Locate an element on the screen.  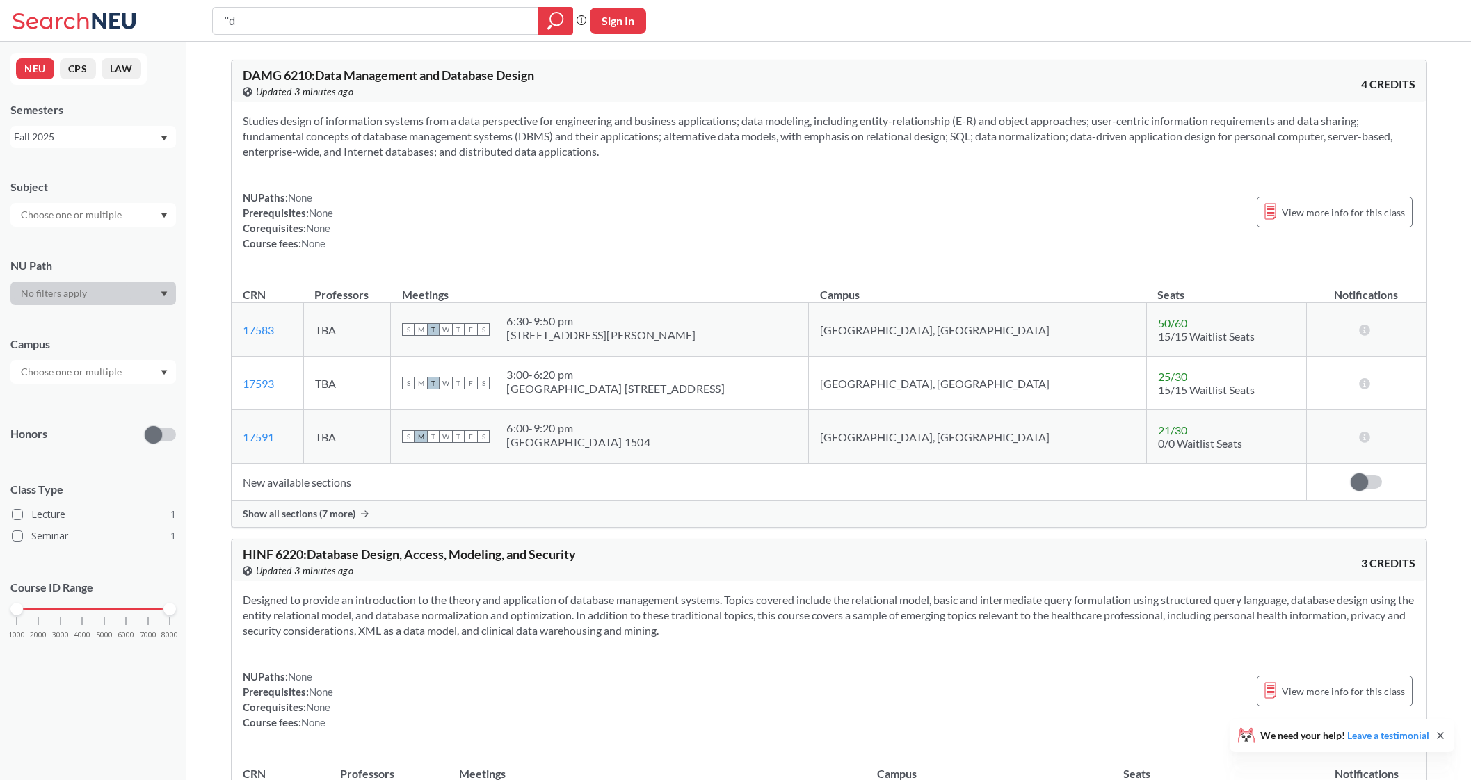
div: Show all sections (7 more) is located at coordinates (829, 514).